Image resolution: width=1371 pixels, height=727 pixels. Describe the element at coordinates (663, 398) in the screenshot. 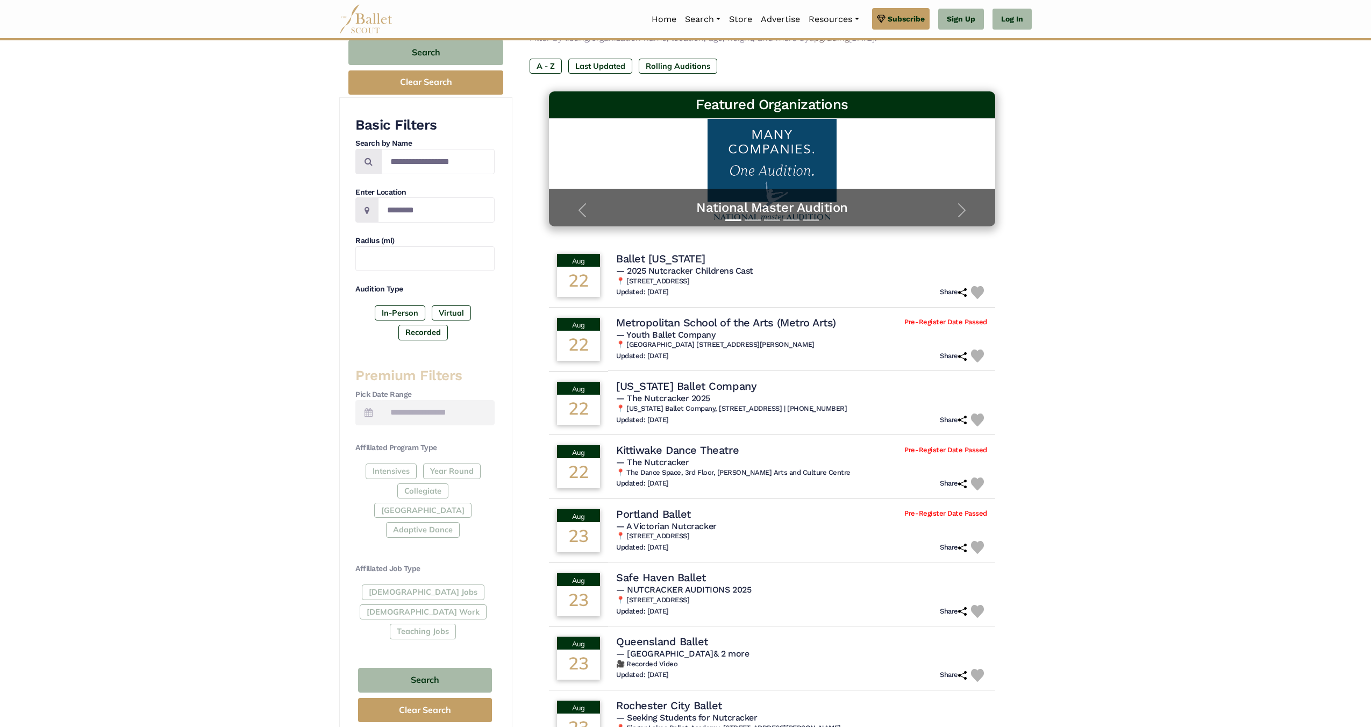

I see `span: — The Nutcracker 2025` at that location.